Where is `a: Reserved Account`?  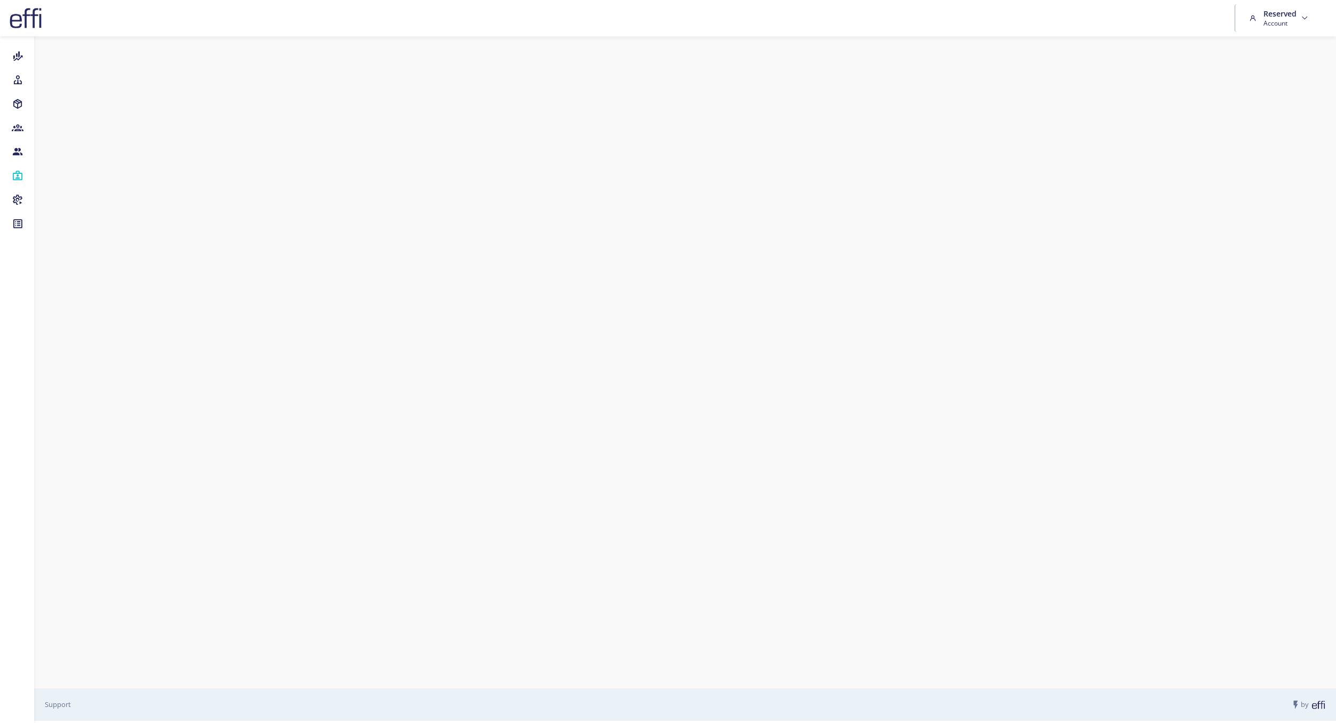
a: Reserved Account is located at coordinates (1280, 18).